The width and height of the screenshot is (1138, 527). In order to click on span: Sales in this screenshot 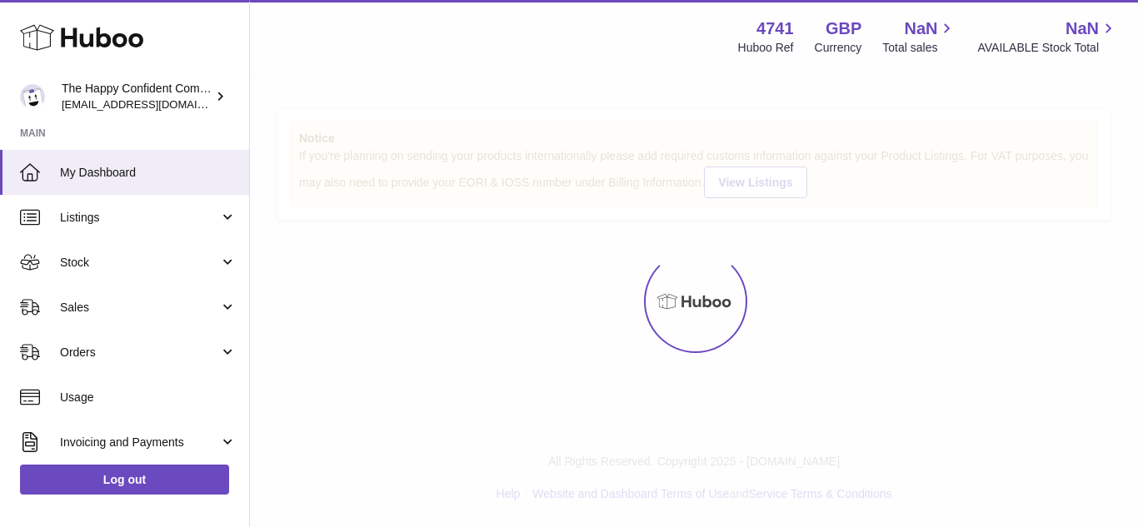, I will do `click(139, 307)`.